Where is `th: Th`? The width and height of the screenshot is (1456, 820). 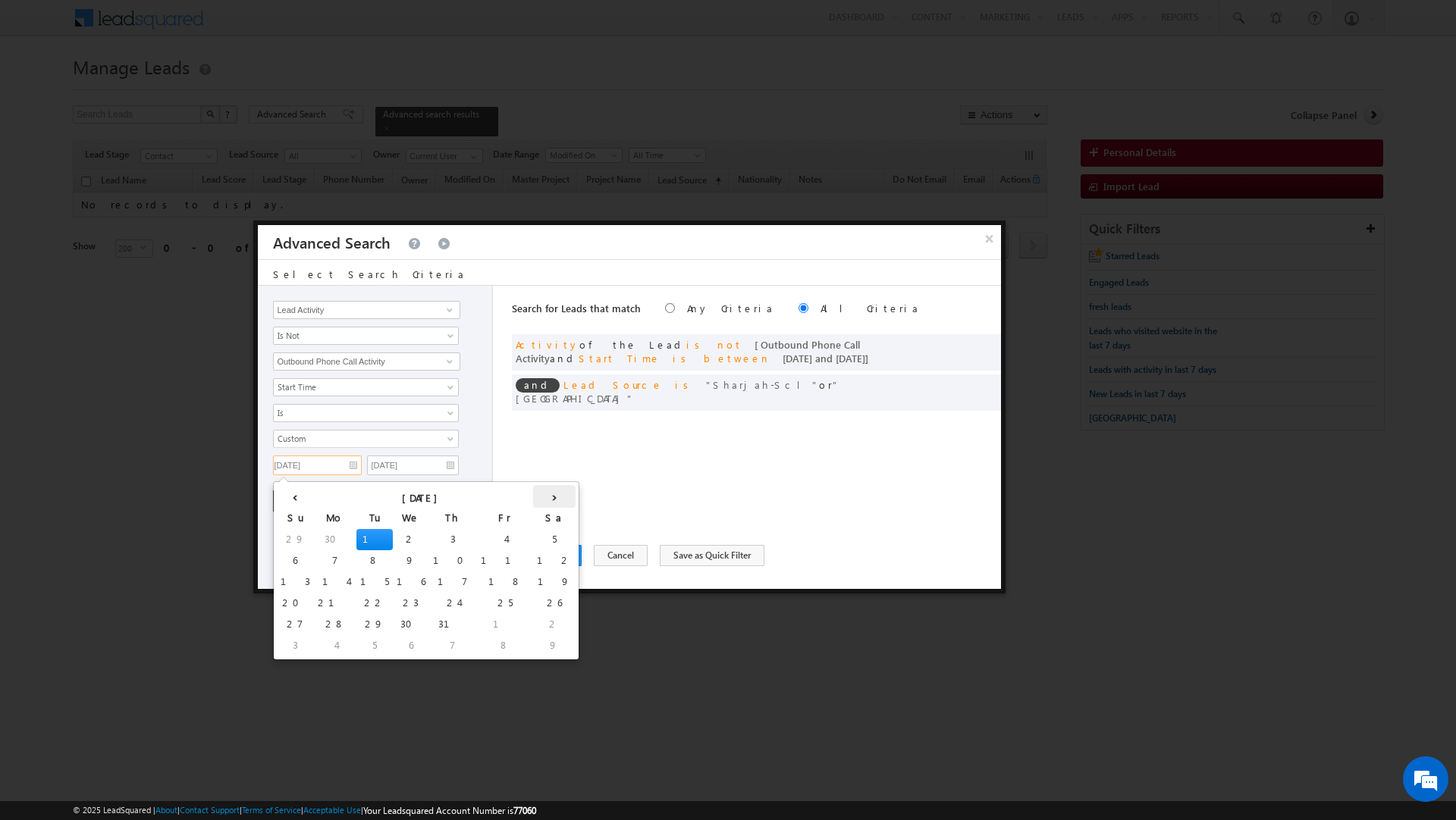 th: Th is located at coordinates (453, 518).